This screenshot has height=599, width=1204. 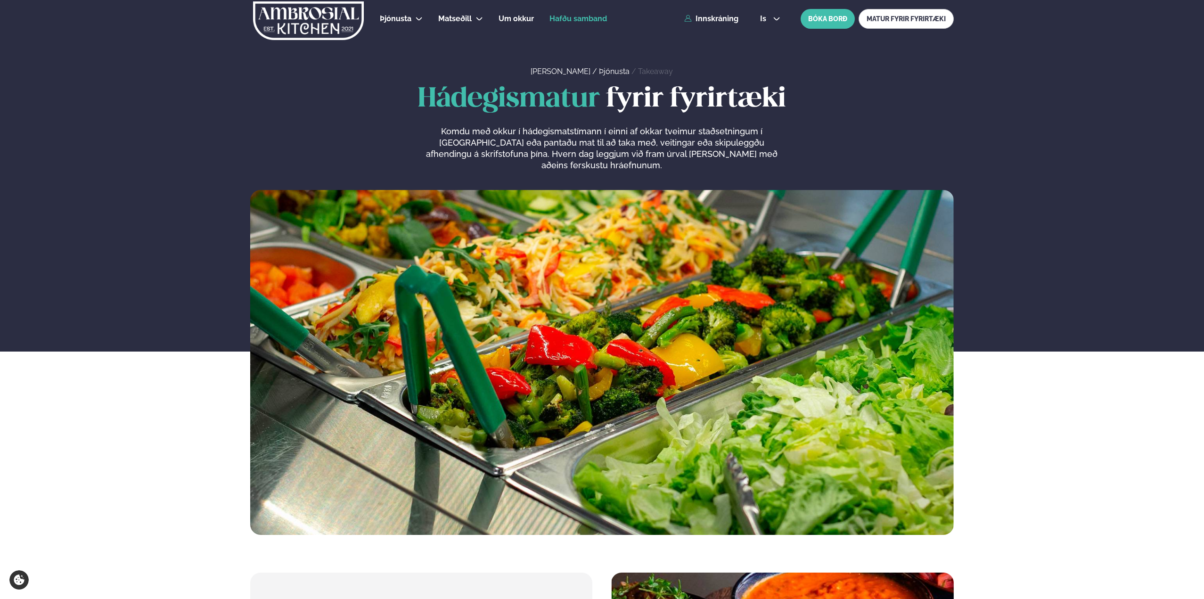 I want to click on span: Hafðu samband, so click(x=578, y=18).